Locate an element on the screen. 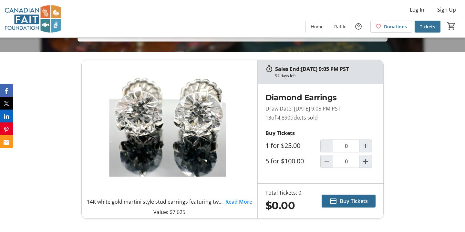  span: Donations is located at coordinates (395, 26).